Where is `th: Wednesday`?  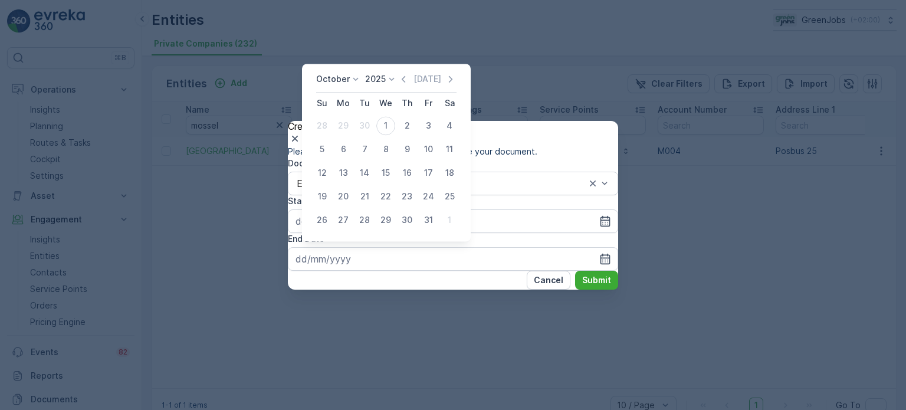 th: Wednesday is located at coordinates (386, 103).